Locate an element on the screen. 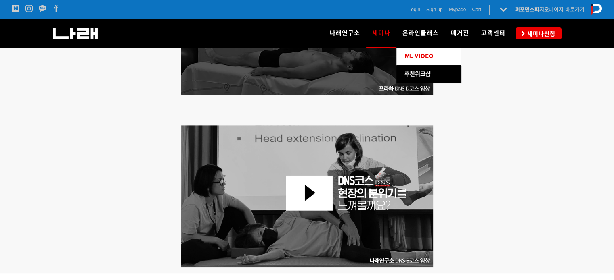  span: 세미나 is located at coordinates (381, 33).